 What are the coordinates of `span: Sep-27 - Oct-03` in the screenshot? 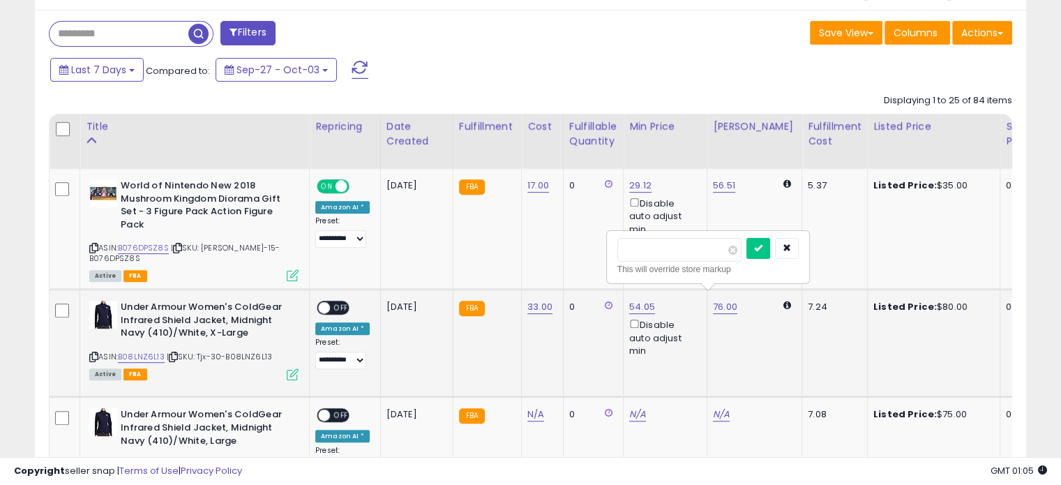 It's located at (278, 70).